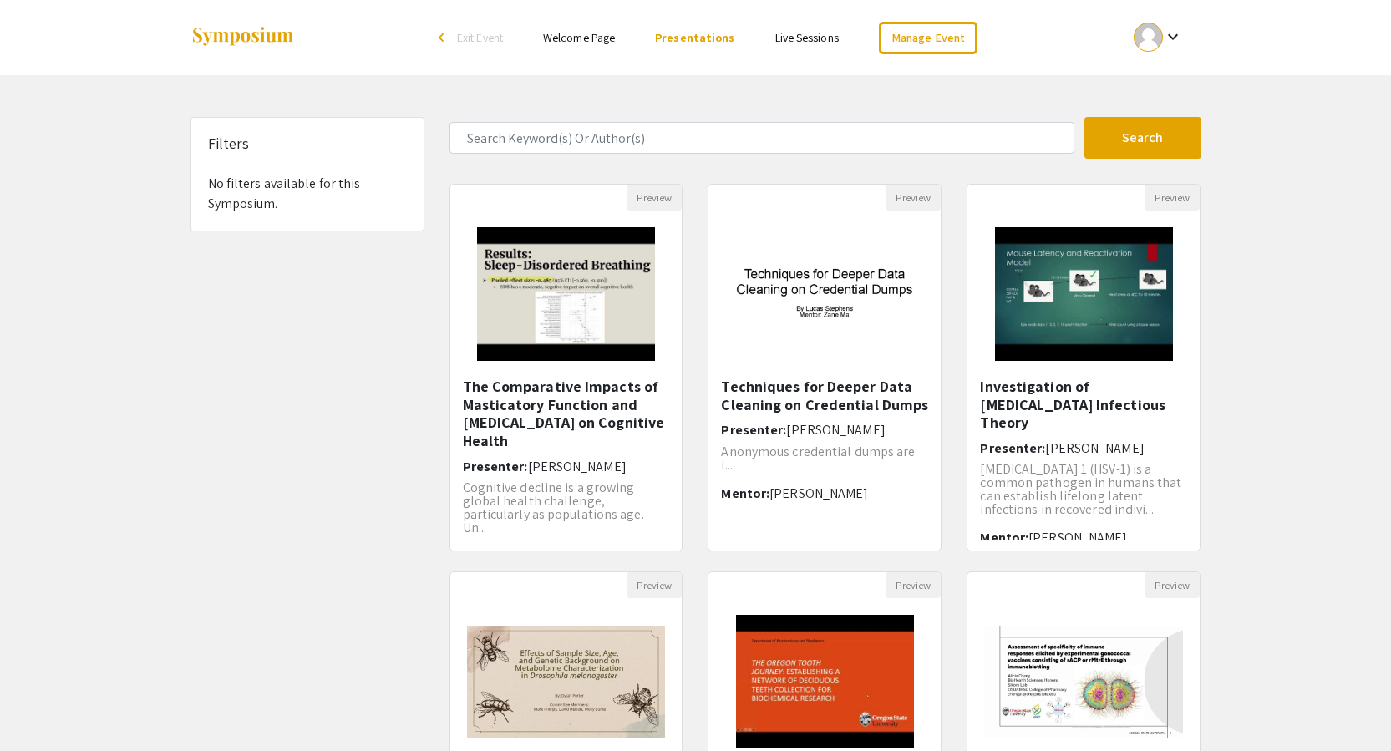  What do you see at coordinates (566, 368) in the screenshot?
I see `div: Open Presentation <p>The Comparative Impacts of Masticatory Function and Sleep-Disordered Breathi...` at bounding box center [566, 368].